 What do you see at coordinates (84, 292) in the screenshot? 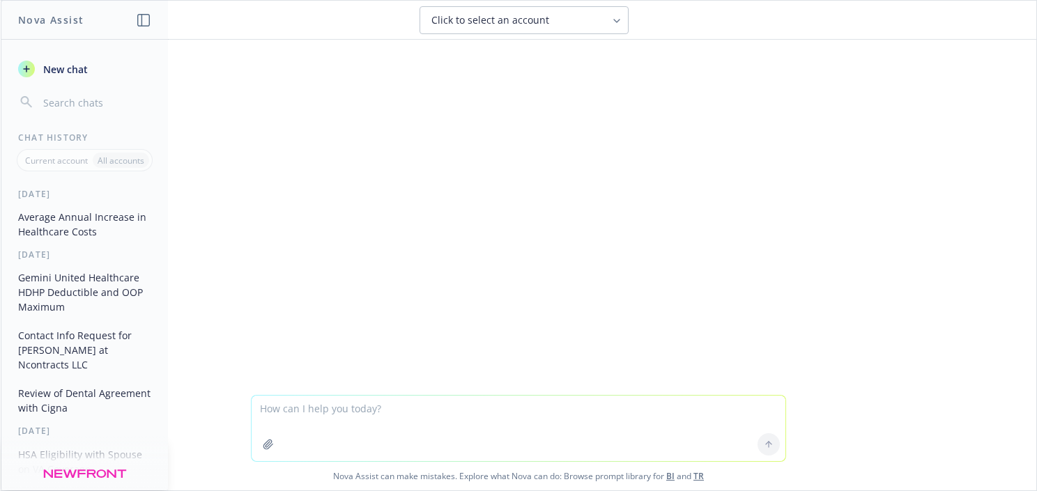
I see `button: Gemini United Healthcare HDHP Deductible and OOP Maximum` at bounding box center [84, 292].